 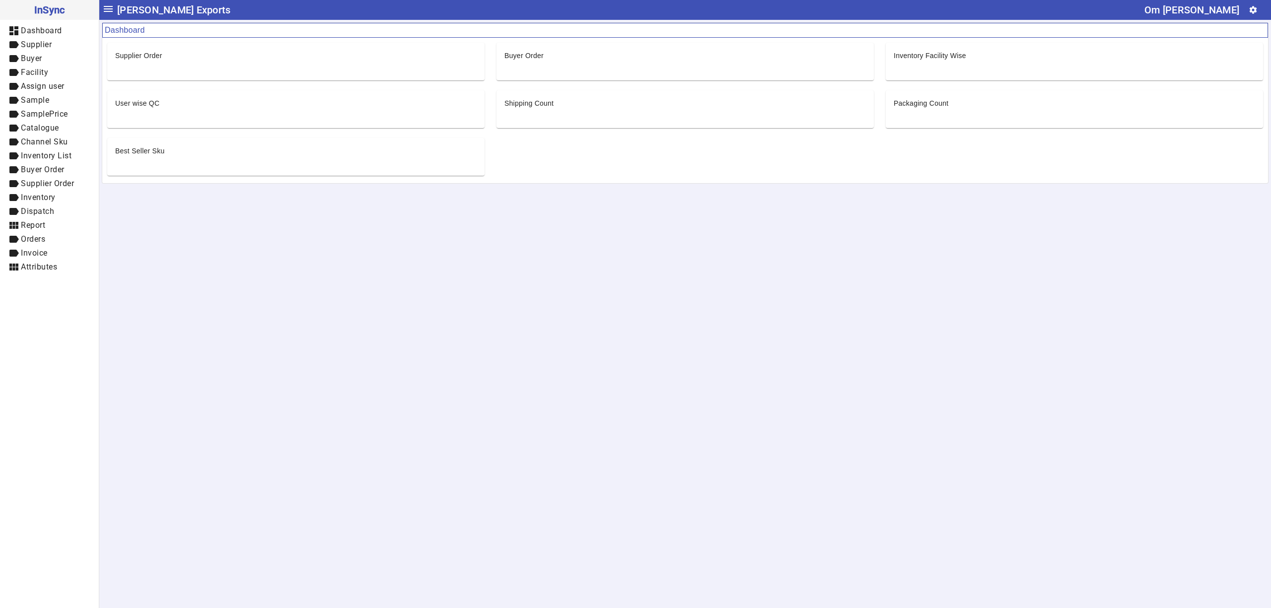 What do you see at coordinates (35, 100) in the screenshot?
I see `span: Sample` at bounding box center [35, 100].